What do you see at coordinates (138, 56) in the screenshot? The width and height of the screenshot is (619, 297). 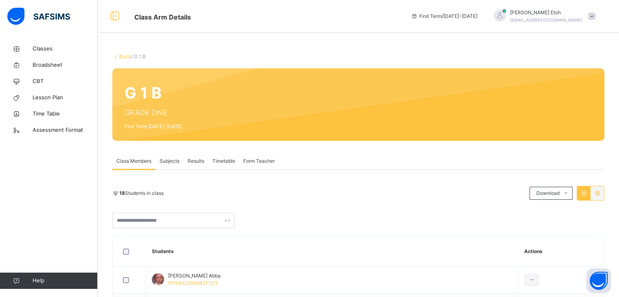 I see `span: / G 1 B` at bounding box center [138, 56].